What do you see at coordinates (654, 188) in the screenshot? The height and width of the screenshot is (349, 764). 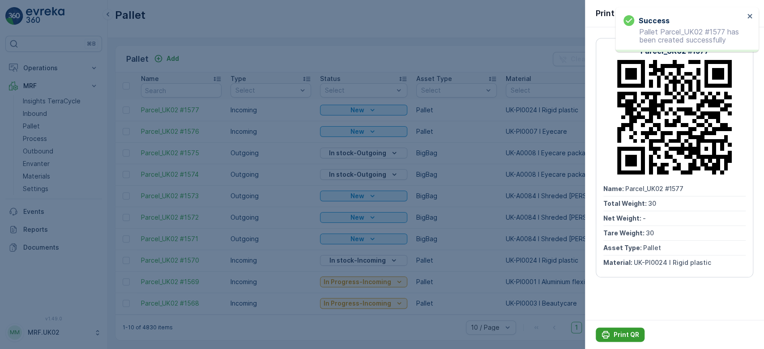 I see `span: Parcel_UK02 #1577` at bounding box center [654, 188].